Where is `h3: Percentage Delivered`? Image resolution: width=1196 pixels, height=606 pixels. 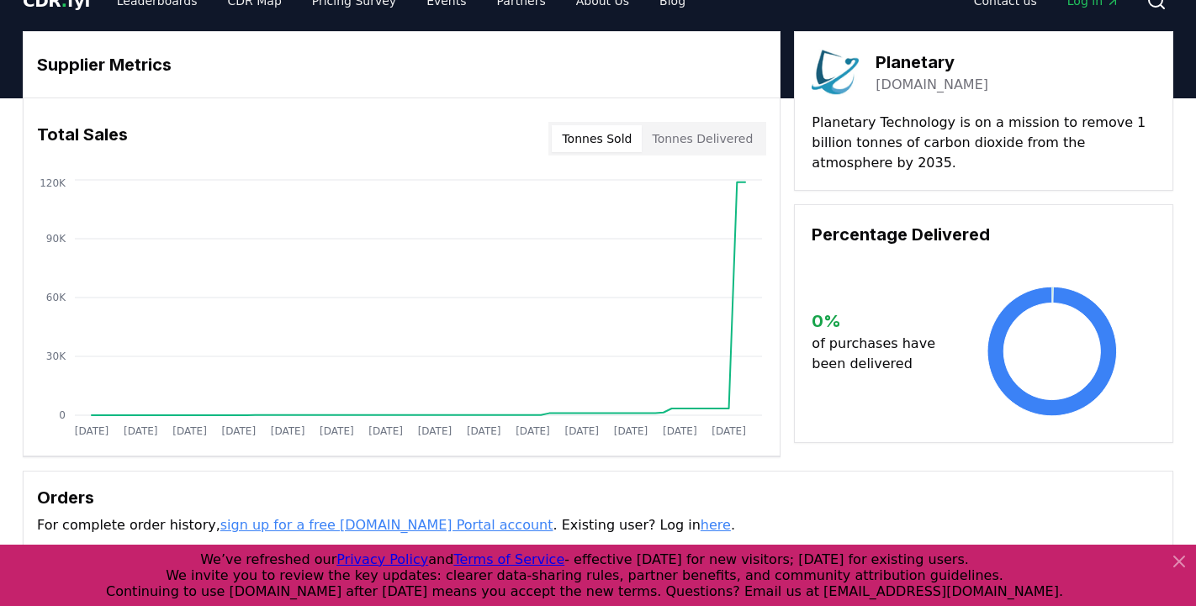
h3: Percentage Delivered is located at coordinates (983, 235).